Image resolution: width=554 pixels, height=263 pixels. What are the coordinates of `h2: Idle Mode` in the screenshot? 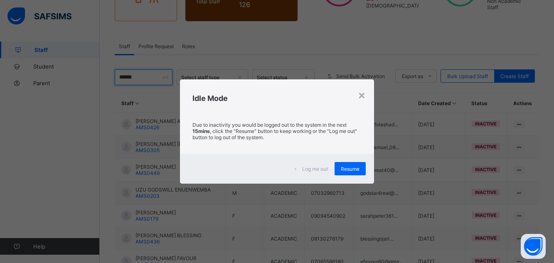 It's located at (277, 98).